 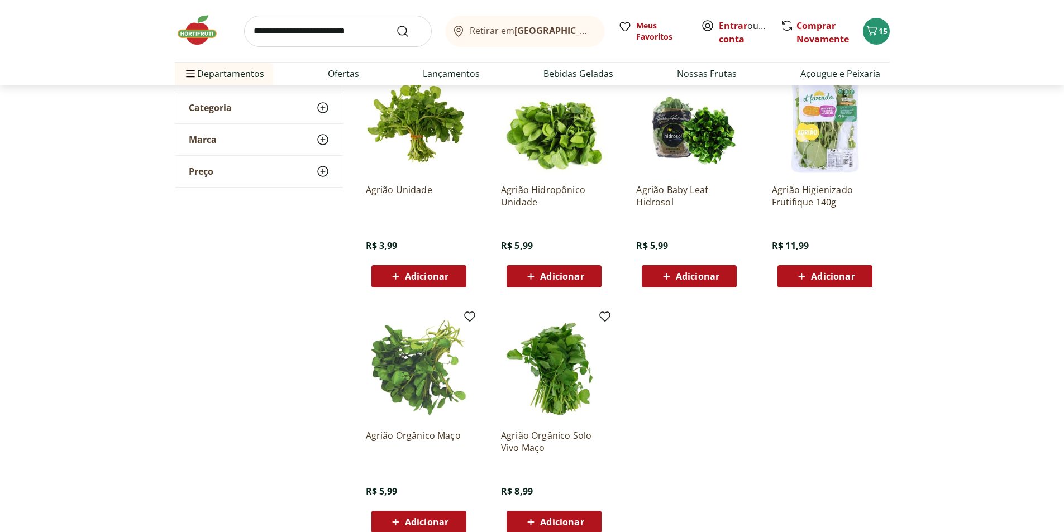 I want to click on a: Bebidas Geladas, so click(x=578, y=74).